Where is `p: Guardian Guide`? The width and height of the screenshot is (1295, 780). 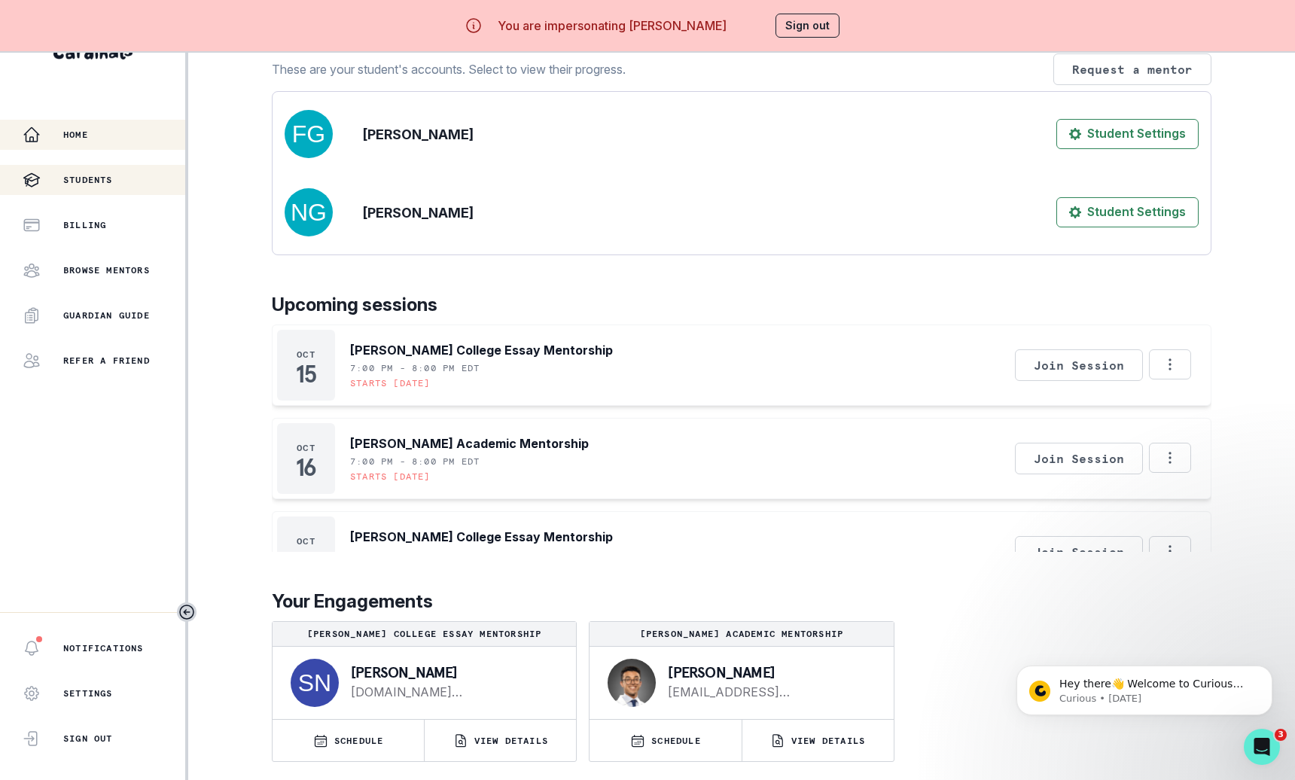
p: Guardian Guide is located at coordinates (106, 315).